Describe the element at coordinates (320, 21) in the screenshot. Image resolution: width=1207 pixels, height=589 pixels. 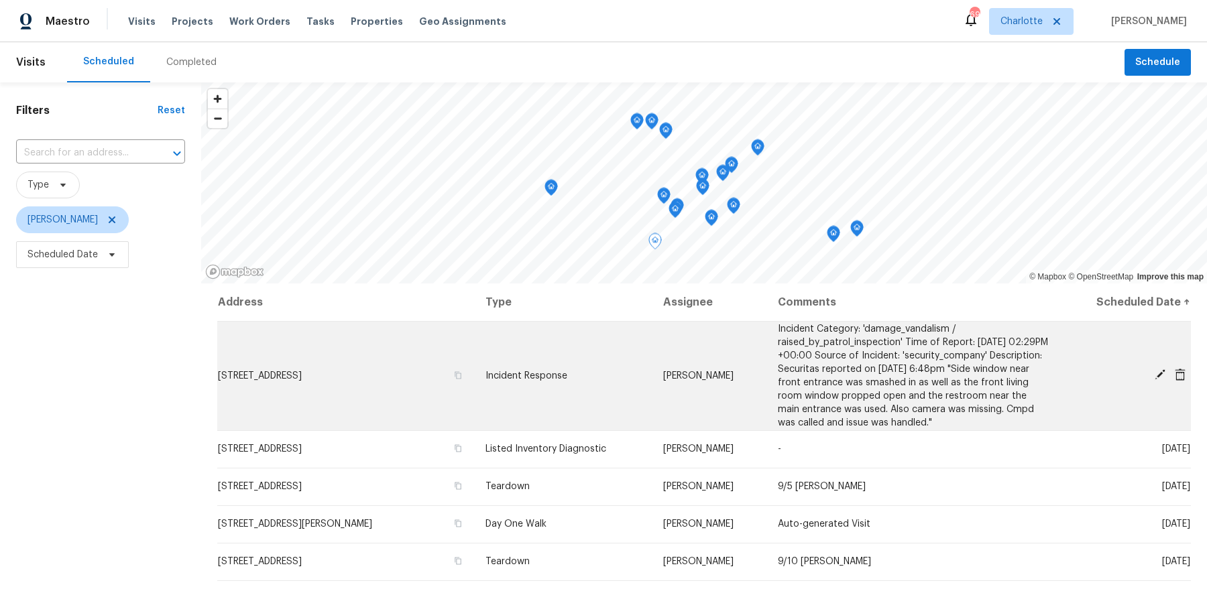
I see `span: Tasks` at that location.